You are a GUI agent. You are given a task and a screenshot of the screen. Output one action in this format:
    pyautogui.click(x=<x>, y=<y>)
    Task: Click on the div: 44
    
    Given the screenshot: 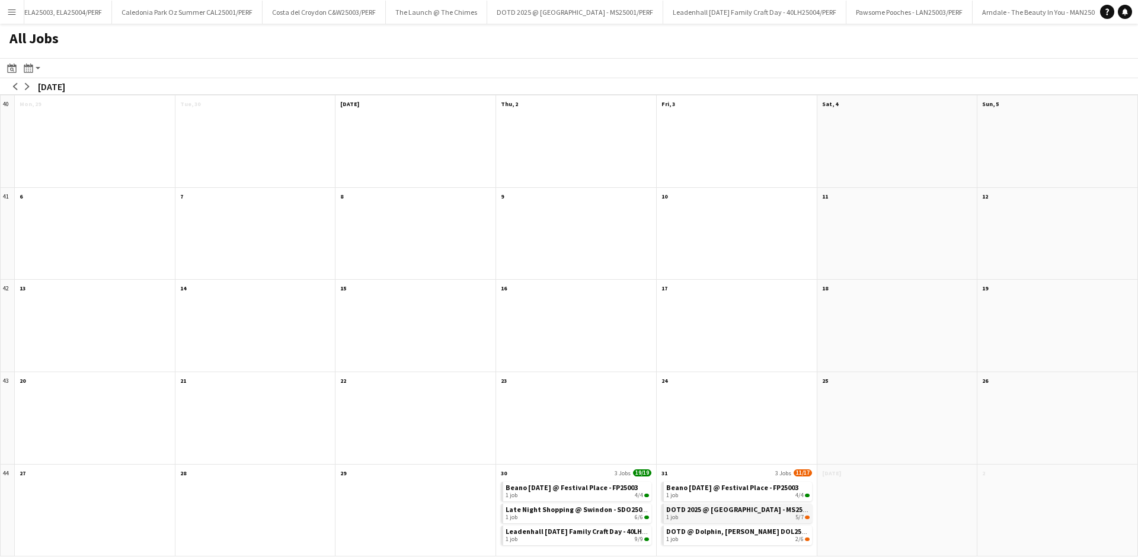 What is the action you would take?
    pyautogui.click(x=8, y=511)
    